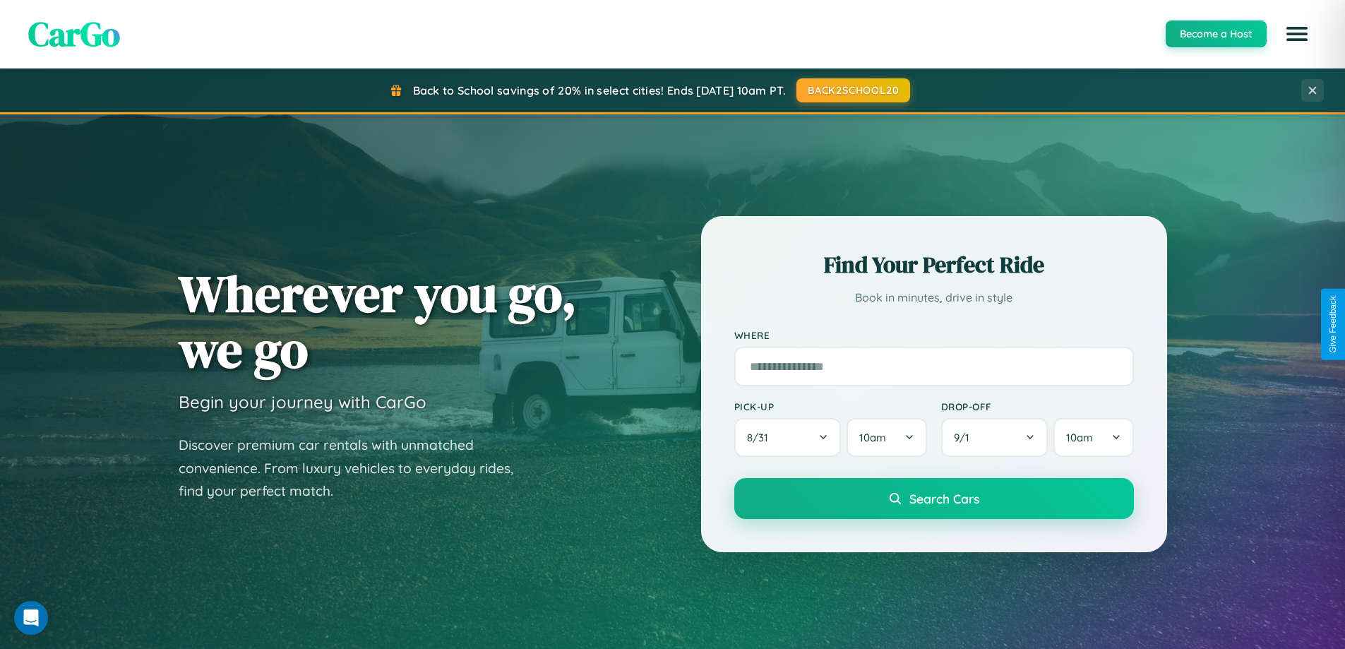 This screenshot has width=1345, height=649. I want to click on div: Give Feedback, so click(1333, 324).